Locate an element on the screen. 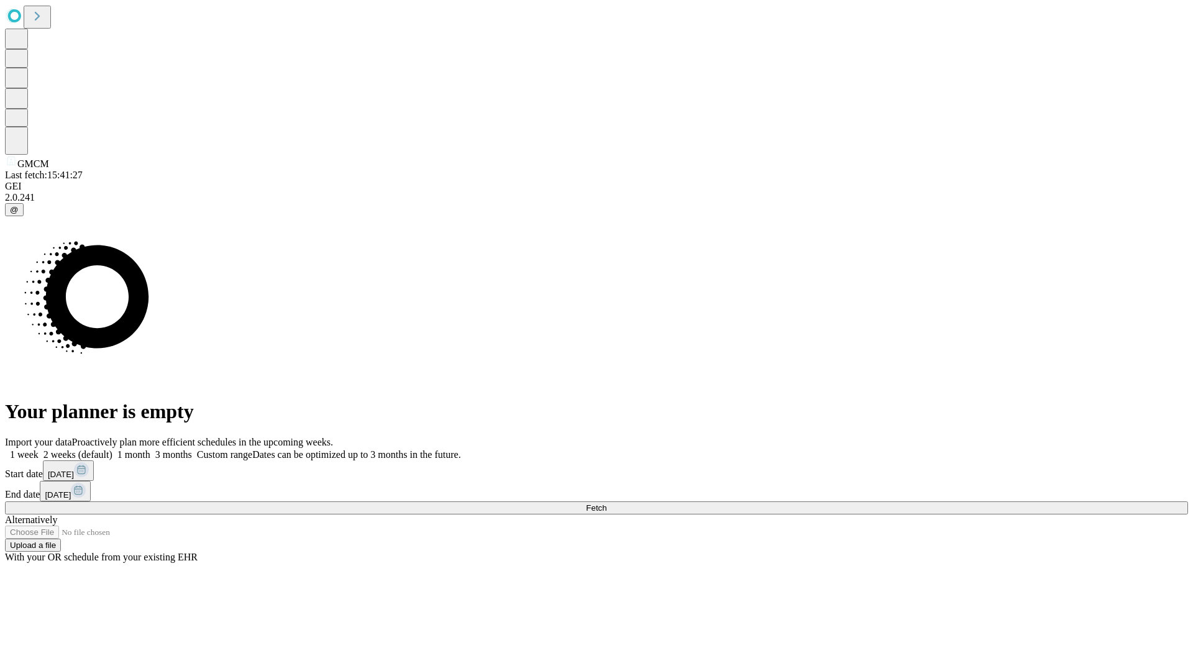 This screenshot has height=671, width=1193. span: Import your data is located at coordinates (39, 442).